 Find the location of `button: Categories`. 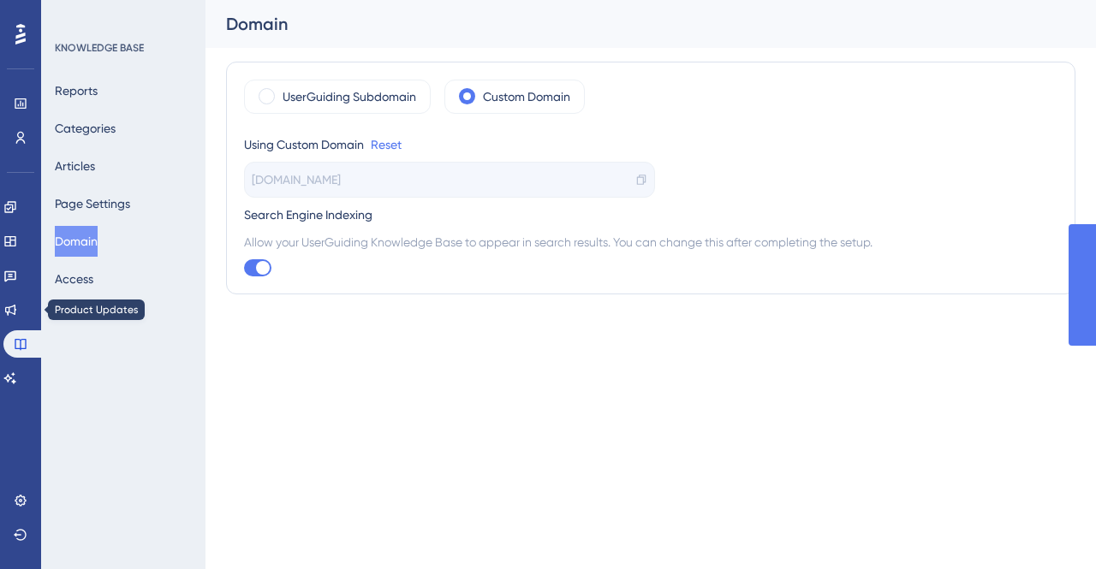

button: Categories is located at coordinates (85, 128).